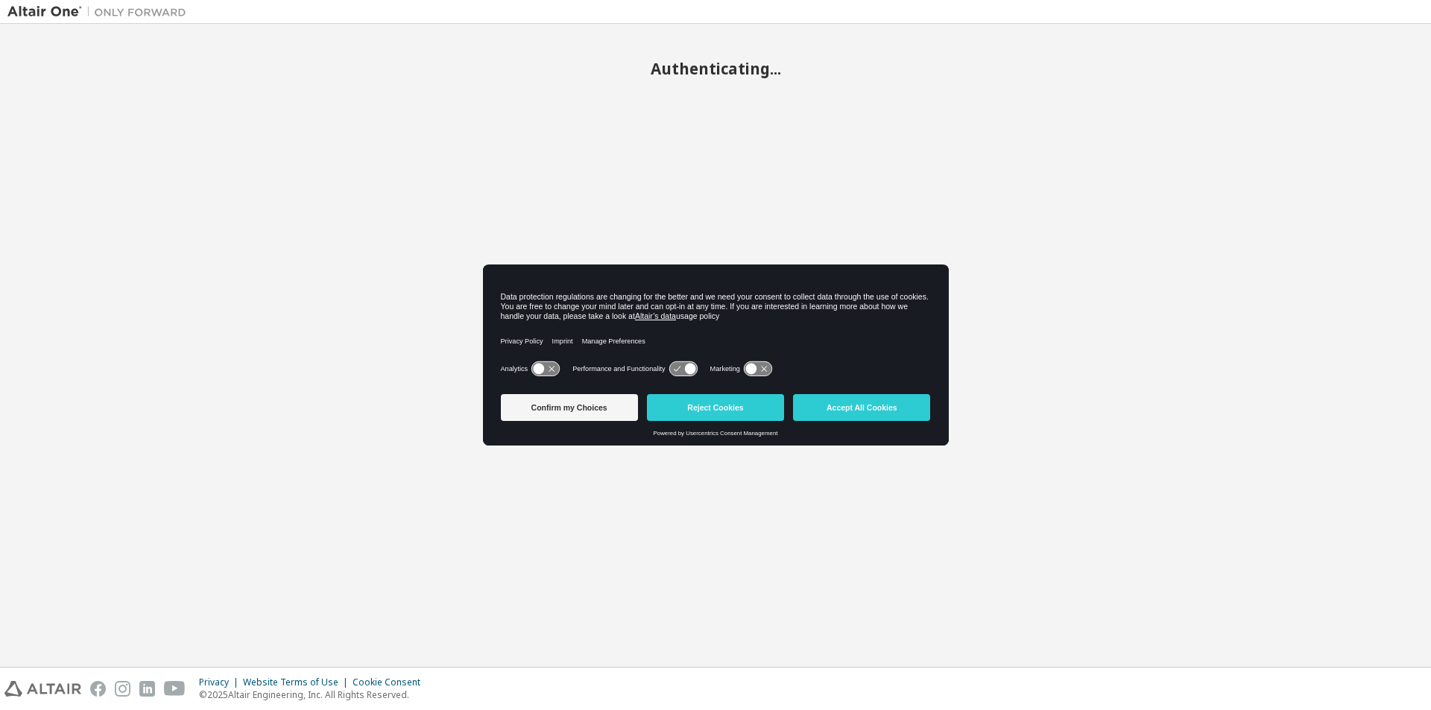 The width and height of the screenshot is (1431, 710). Describe the element at coordinates (174, 689) in the screenshot. I see `img: youtube.svg` at that location.